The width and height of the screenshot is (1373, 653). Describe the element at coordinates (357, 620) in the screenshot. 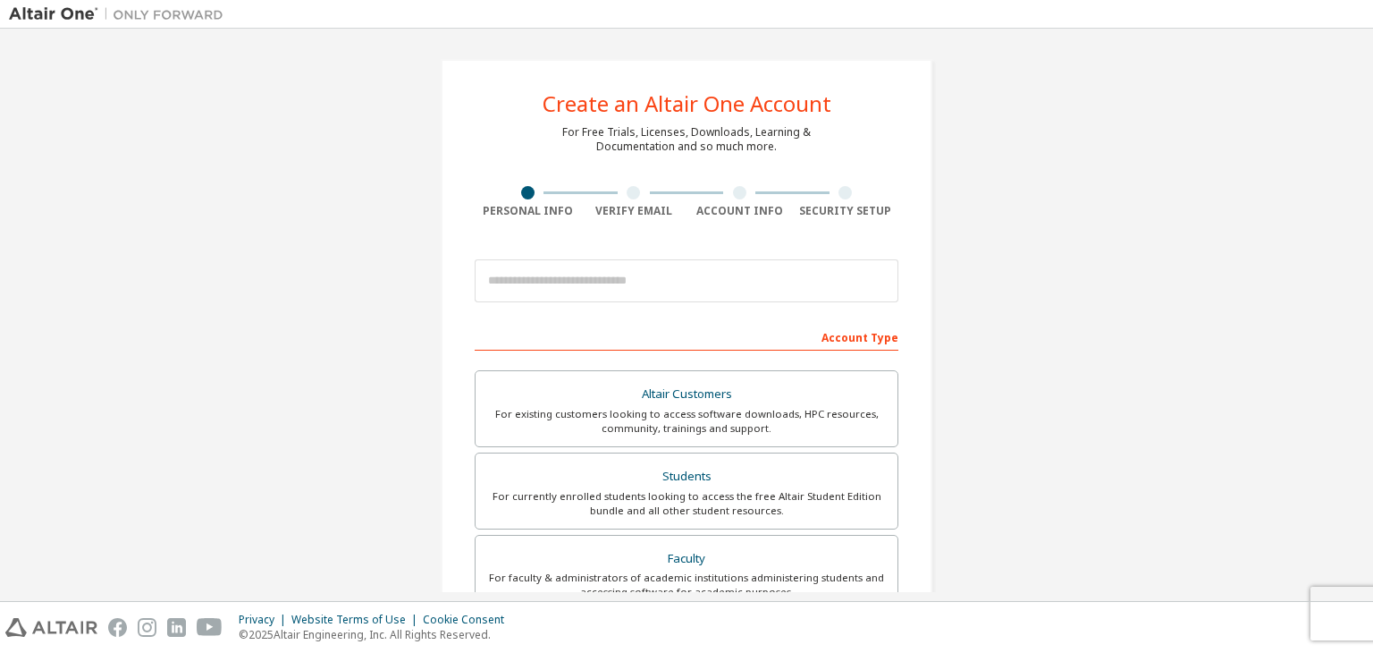

I see `div: Website Terms of Use` at that location.